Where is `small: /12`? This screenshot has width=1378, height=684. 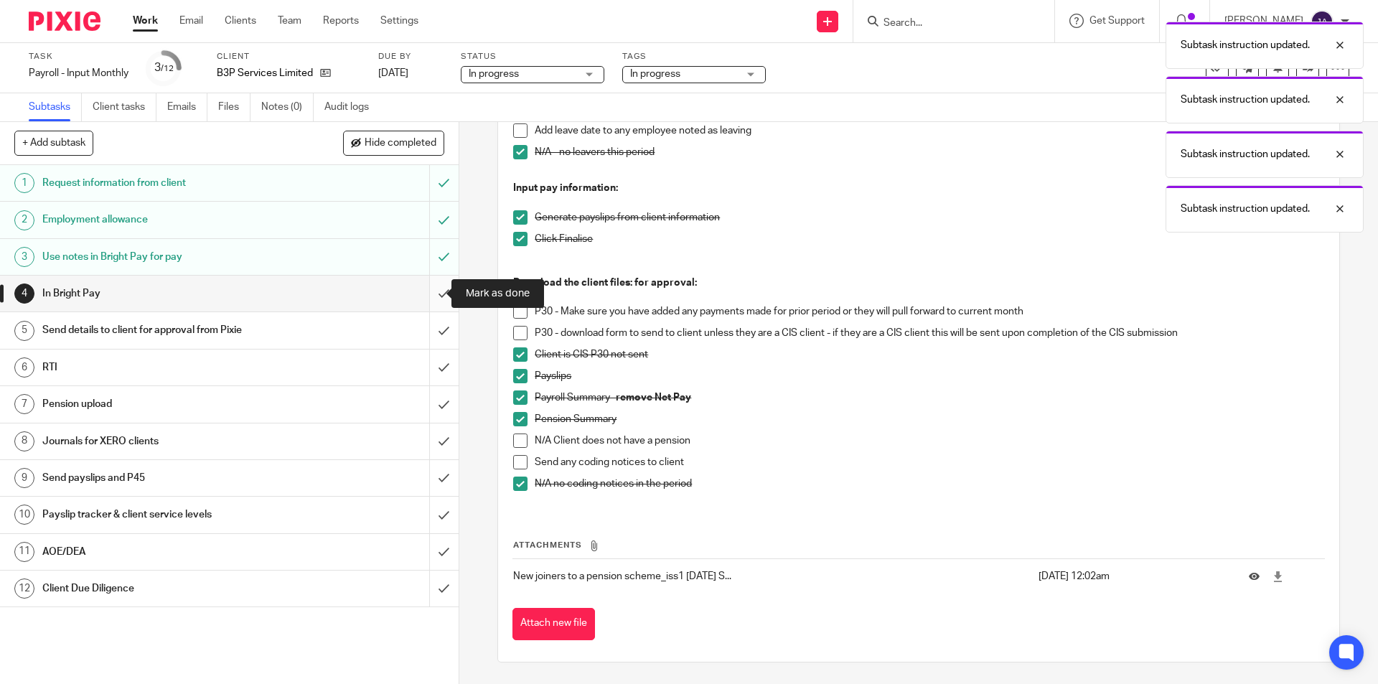 small: /12 is located at coordinates (167, 68).